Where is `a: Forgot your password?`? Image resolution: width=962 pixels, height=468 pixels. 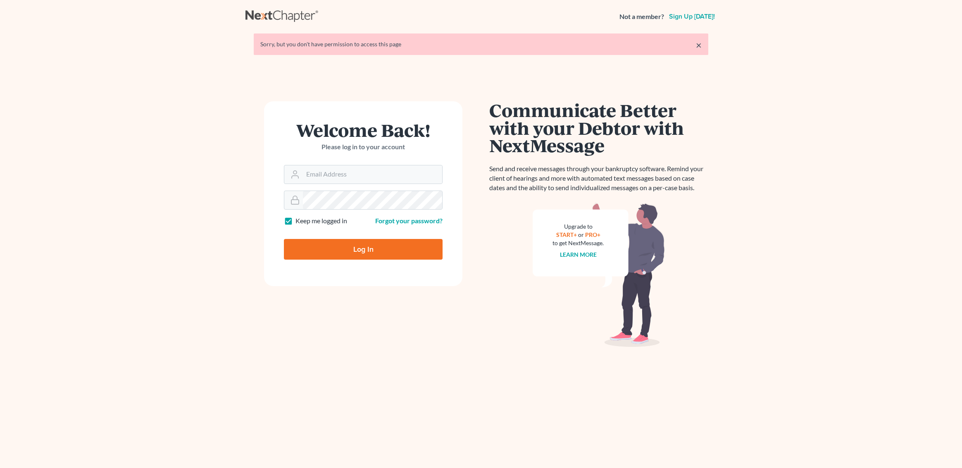 a: Forgot your password? is located at coordinates (409, 220).